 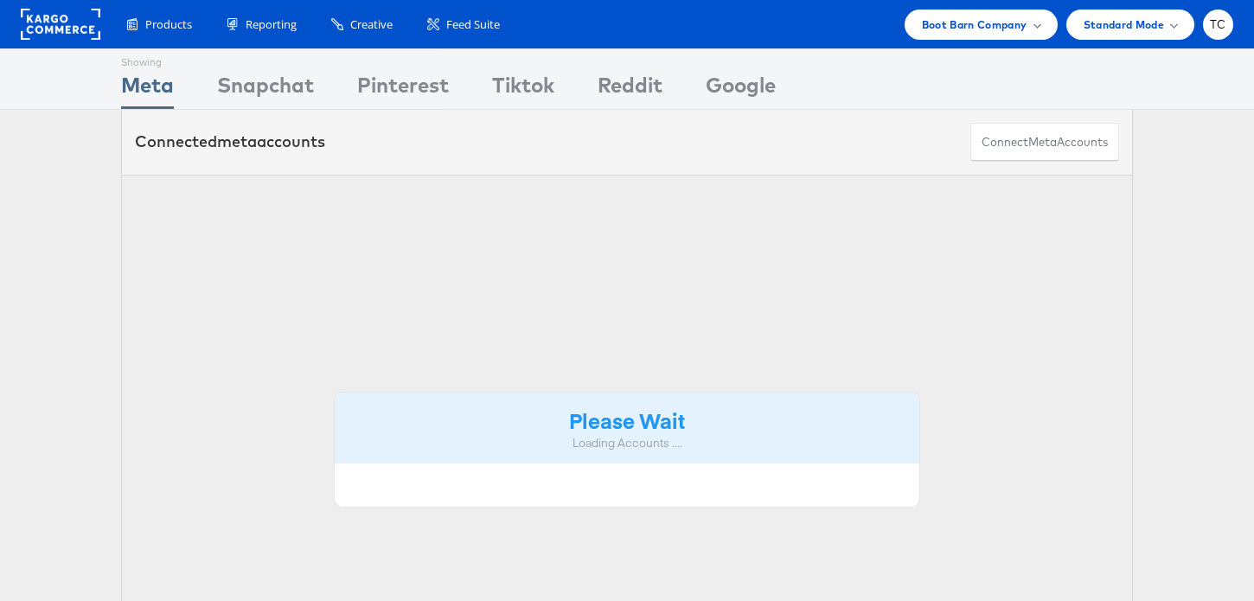 I want to click on div: Pinterest, so click(x=403, y=89).